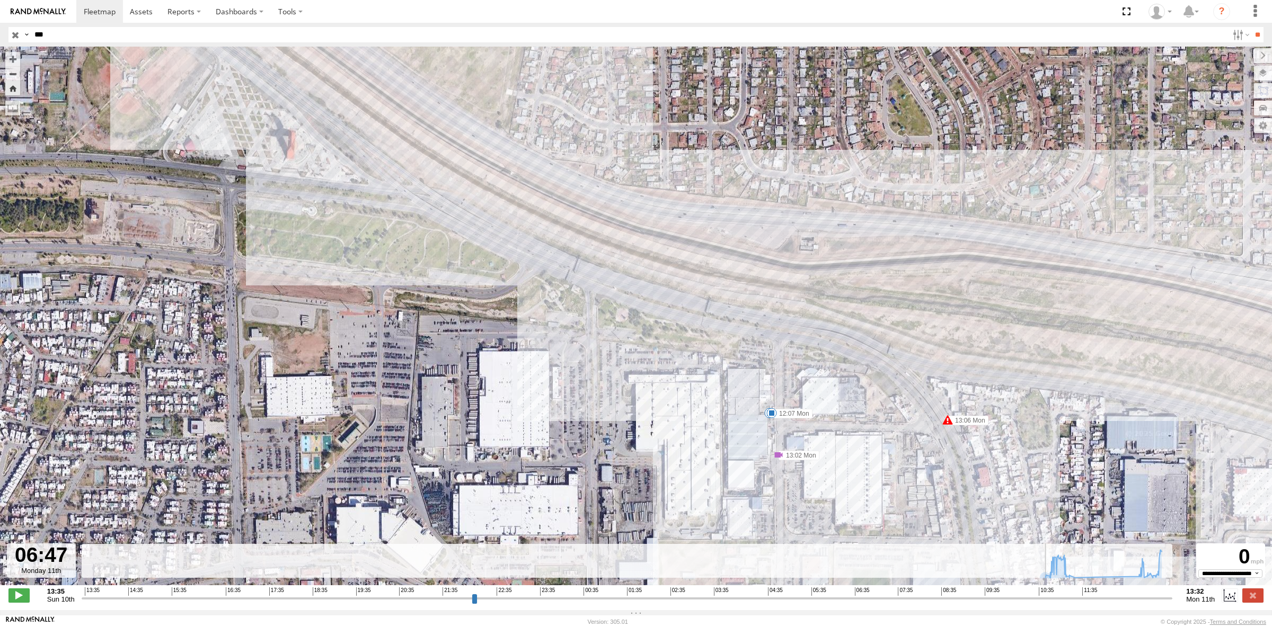 Image resolution: width=1272 pixels, height=627 pixels. I want to click on label: 13:02 Mon, so click(799, 456).